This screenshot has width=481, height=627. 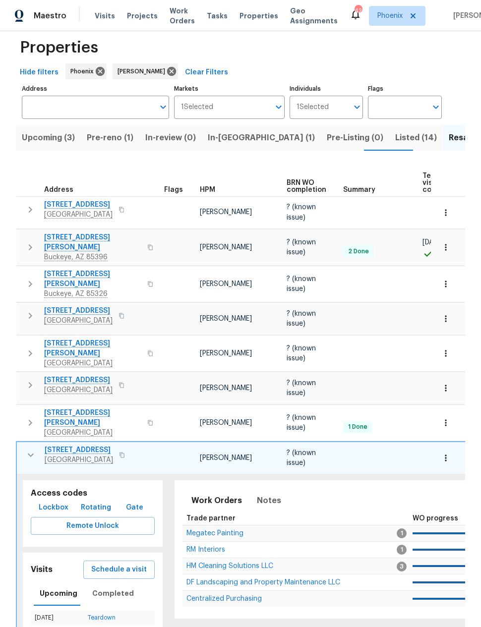 What do you see at coordinates (58, 593) in the screenshot?
I see `span: Upcoming` at bounding box center [58, 593].